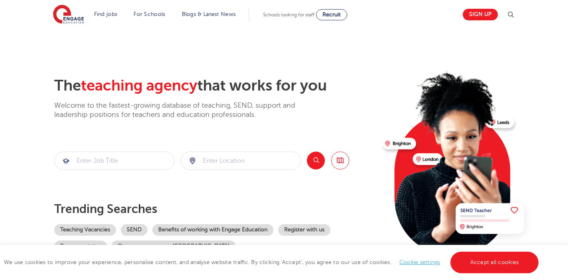  Describe the element at coordinates (495, 262) in the screenshot. I see `a: Accept all cookies` at that location.